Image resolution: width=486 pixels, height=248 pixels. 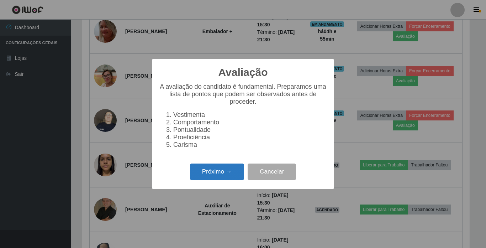 What do you see at coordinates (250, 115) in the screenshot?
I see `li: Vestimenta` at bounding box center [250, 115].